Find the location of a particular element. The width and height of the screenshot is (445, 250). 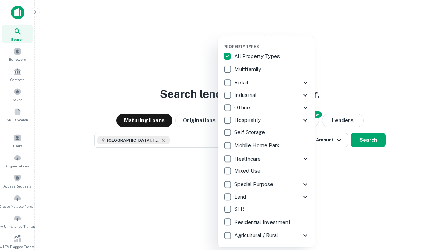

p: Special Purpose is located at coordinates (255, 185).